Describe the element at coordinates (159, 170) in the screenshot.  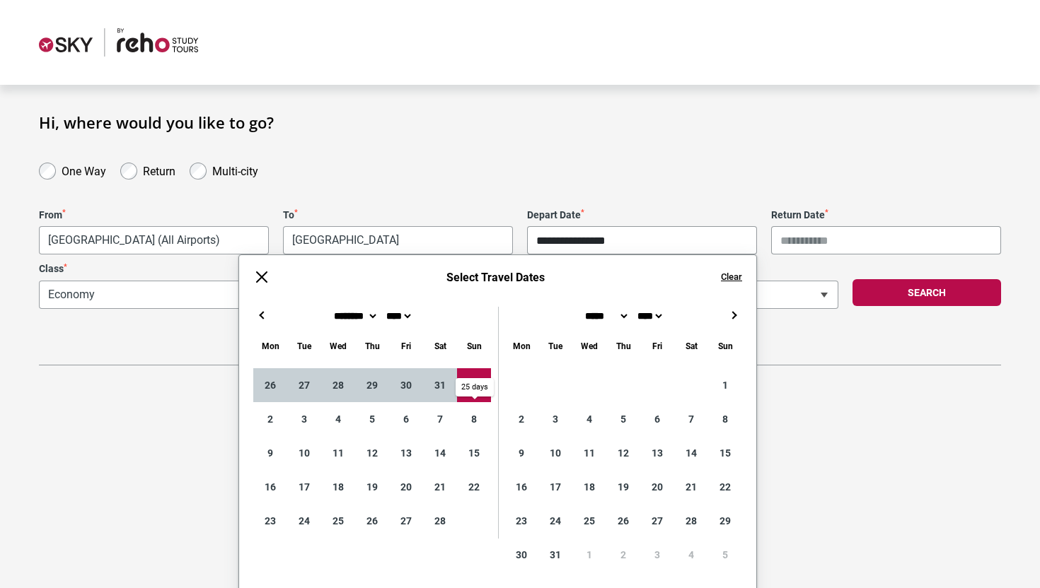
I see `label: Return` at that location.